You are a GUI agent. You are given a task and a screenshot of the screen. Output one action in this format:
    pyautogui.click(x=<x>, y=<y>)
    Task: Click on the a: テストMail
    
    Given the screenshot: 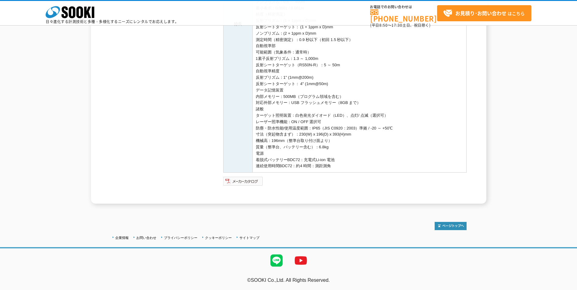 What is the action you would take?
    pyautogui.click(x=565, y=287)
    